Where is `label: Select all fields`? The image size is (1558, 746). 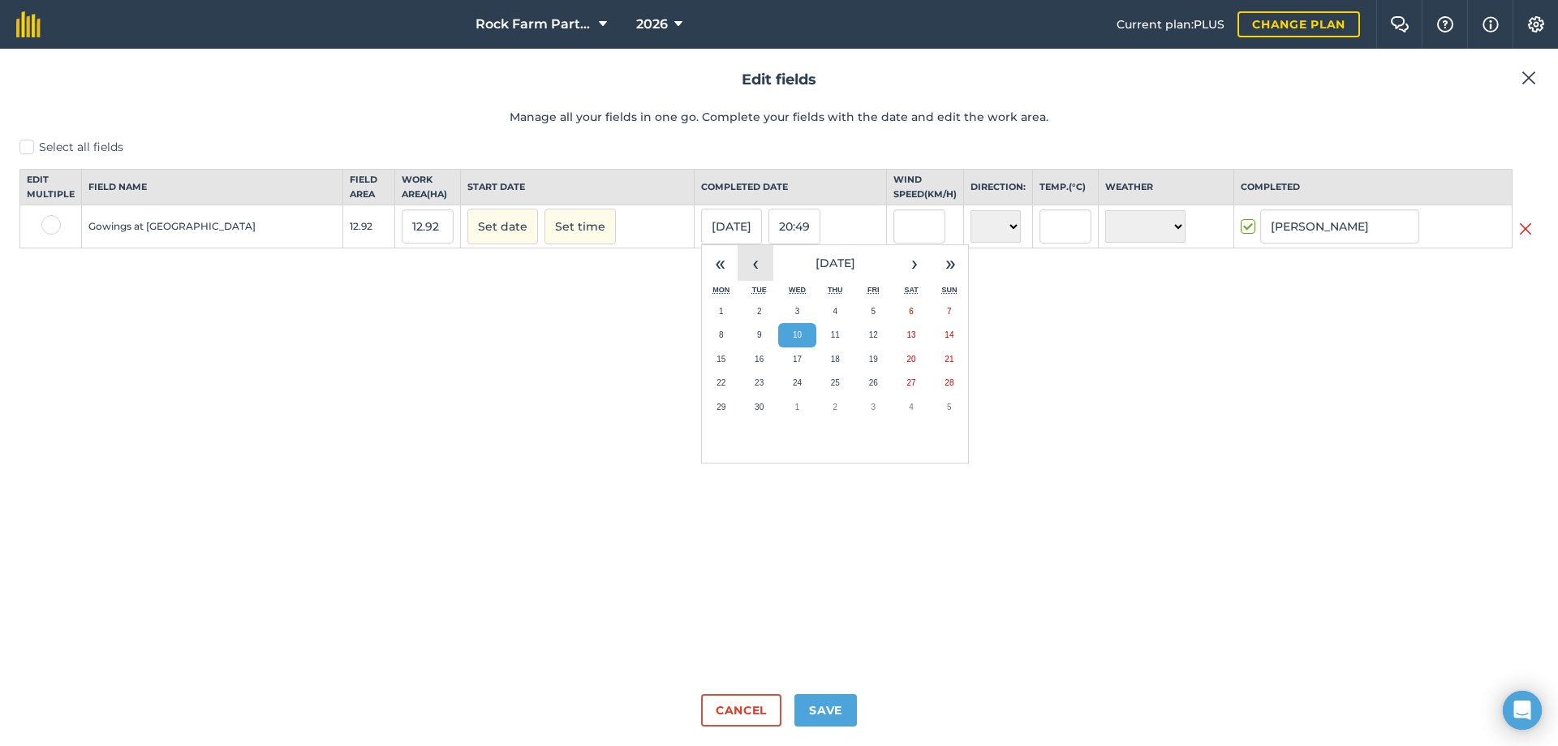
label: Select all fields is located at coordinates (779, 147).